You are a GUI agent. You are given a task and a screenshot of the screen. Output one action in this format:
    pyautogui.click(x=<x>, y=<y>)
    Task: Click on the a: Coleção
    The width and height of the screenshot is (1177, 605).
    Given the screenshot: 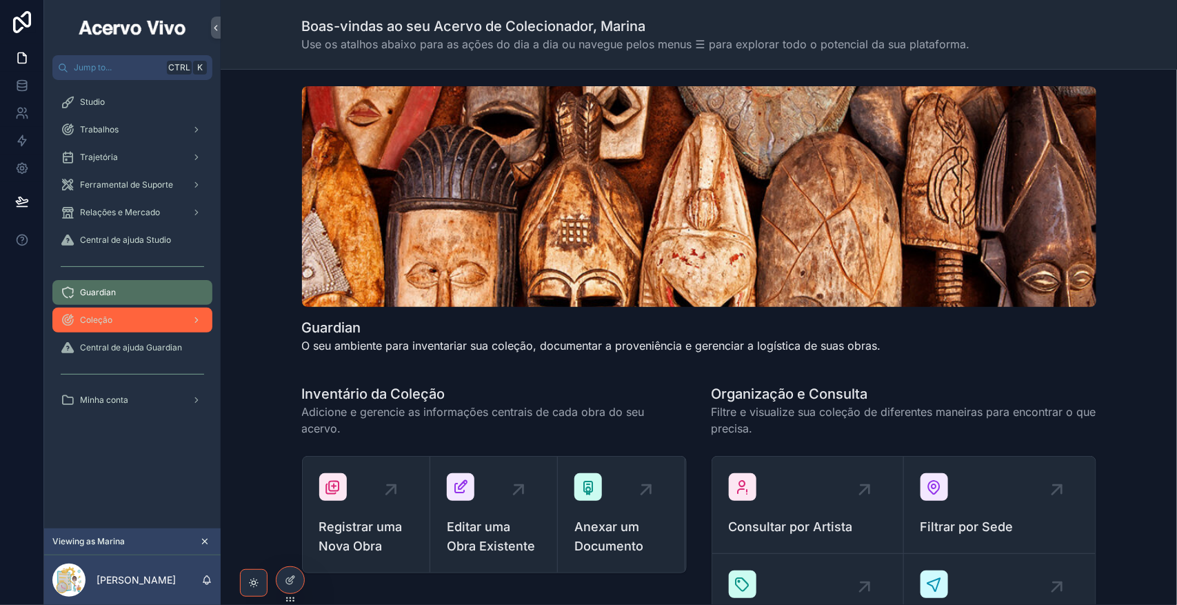 What is the action you would take?
    pyautogui.click(x=132, y=320)
    